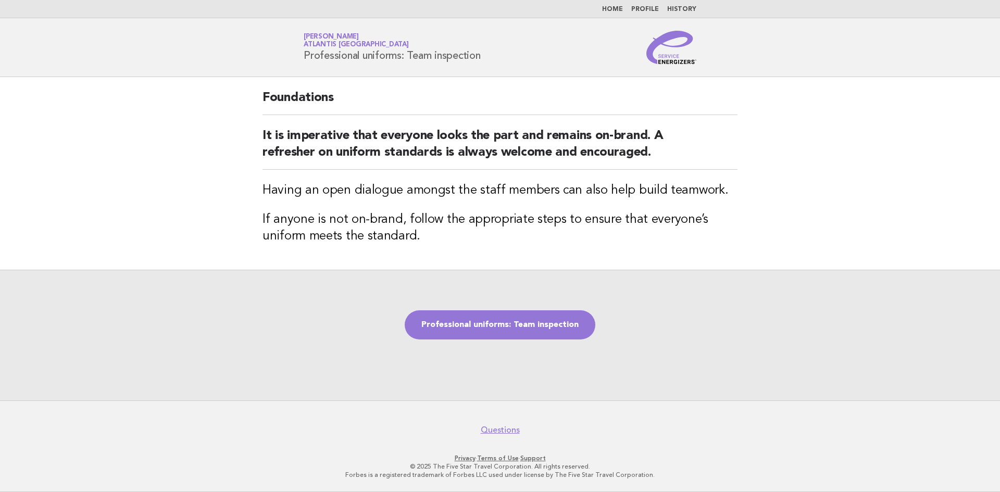 Image resolution: width=1000 pixels, height=492 pixels. What do you see at coordinates (500, 475) in the screenshot?
I see `p: Forbes is a registered trademark of Forbes LLC used under license by The Five Star Travel Corpora...` at bounding box center [500, 475].